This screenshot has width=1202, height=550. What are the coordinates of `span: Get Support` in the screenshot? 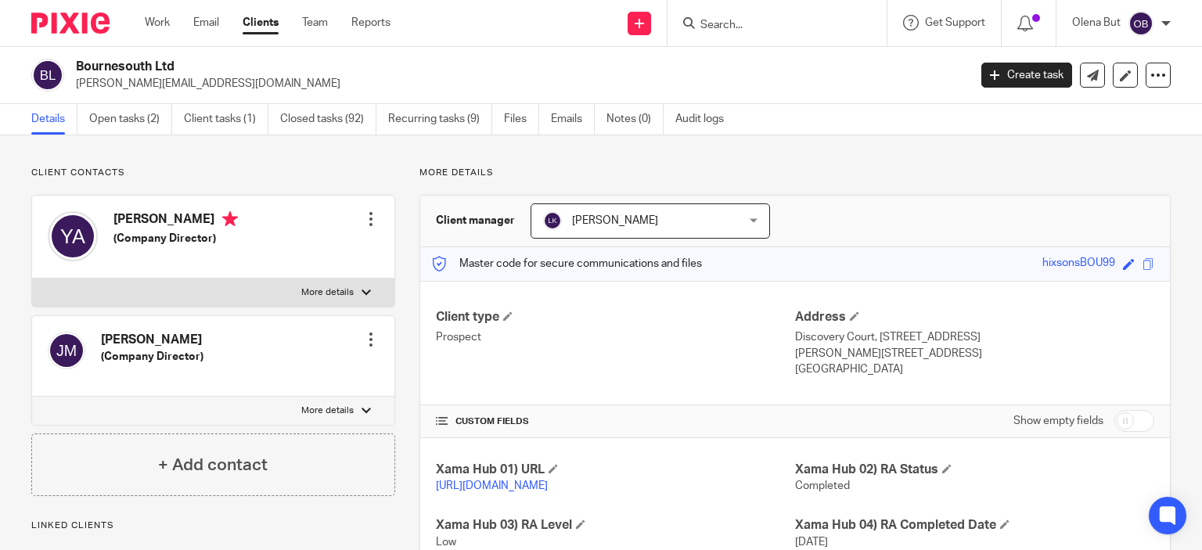 It's located at (955, 23).